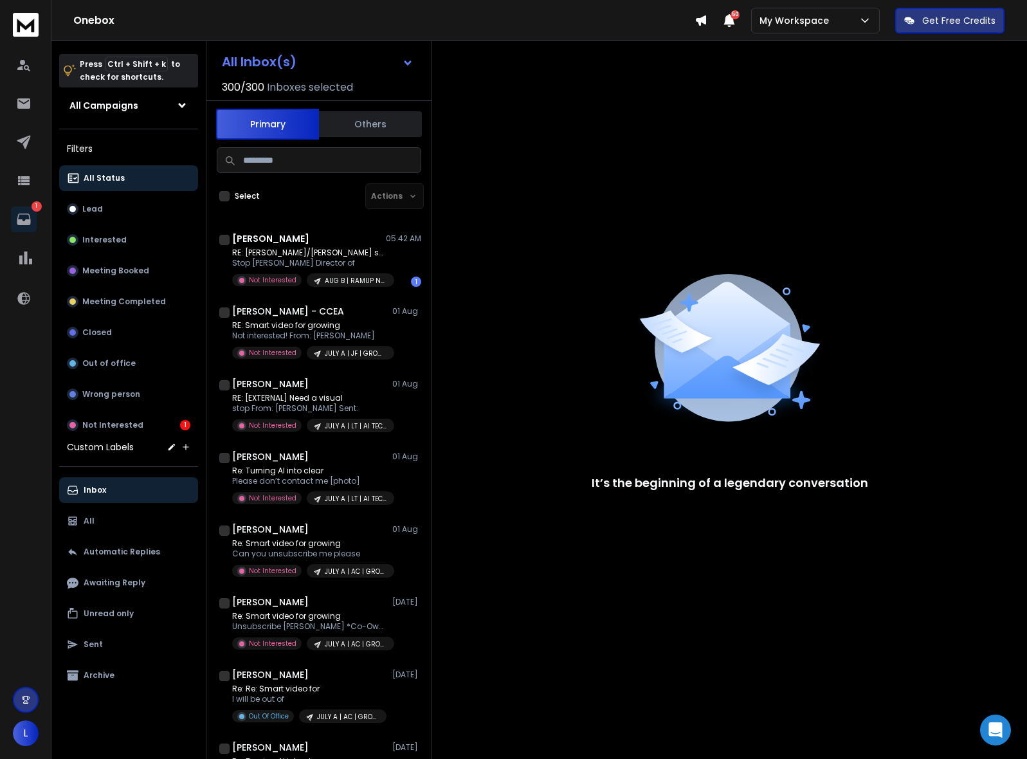 The image size is (1027, 759). Describe the element at coordinates (310, 87) in the screenshot. I see `h3: Inboxes selected` at that location.